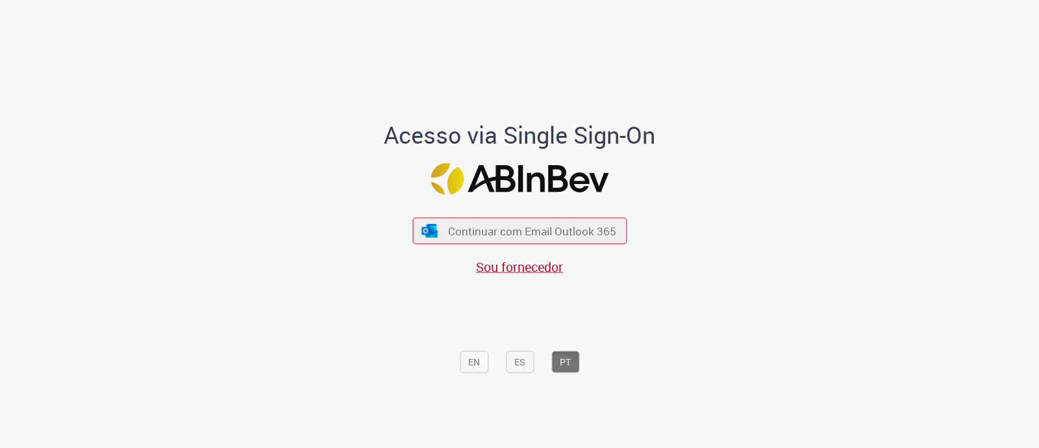 The image size is (1039, 448). I want to click on a: Sou fornecedor, so click(520, 266).